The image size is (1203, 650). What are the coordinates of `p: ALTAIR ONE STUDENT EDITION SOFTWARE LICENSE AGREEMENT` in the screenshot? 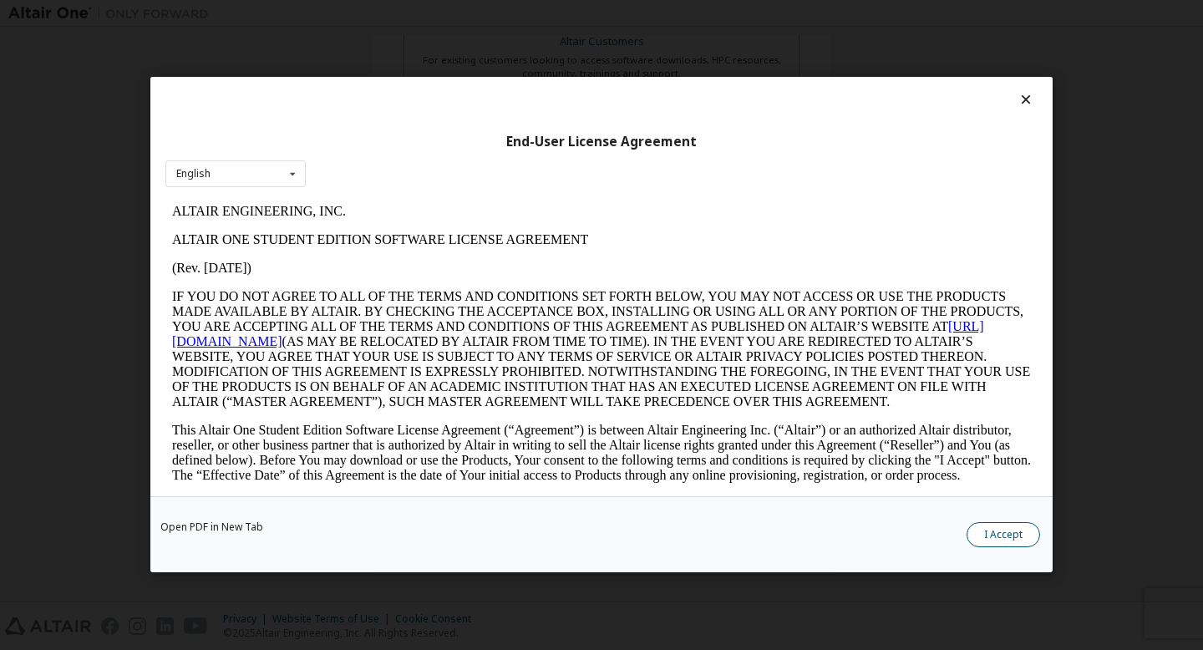 It's located at (436, 43).